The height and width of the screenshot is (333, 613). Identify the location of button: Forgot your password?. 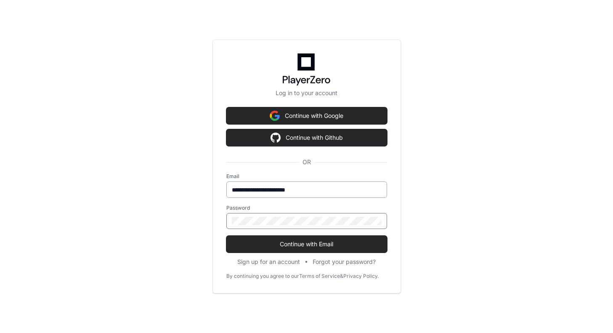
(344, 262).